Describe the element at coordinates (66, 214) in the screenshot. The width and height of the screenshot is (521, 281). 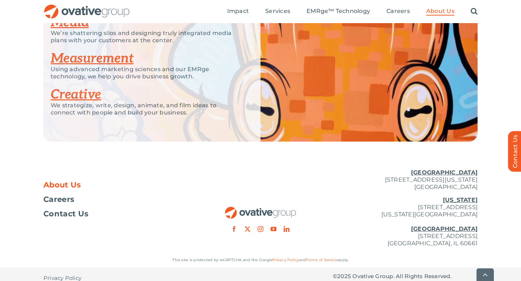
I see `span: Contact Us` at that location.